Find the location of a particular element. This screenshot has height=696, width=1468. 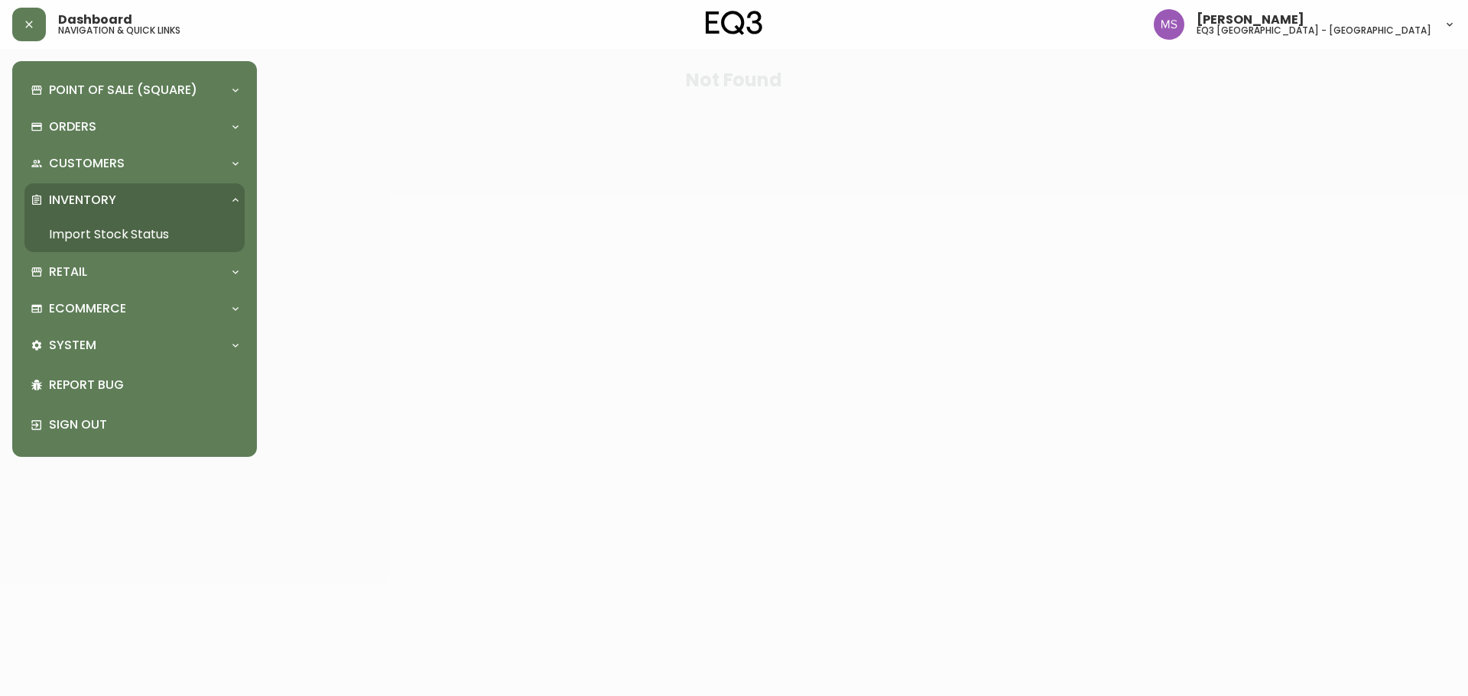

div: Ecommerce is located at coordinates (135, 309).